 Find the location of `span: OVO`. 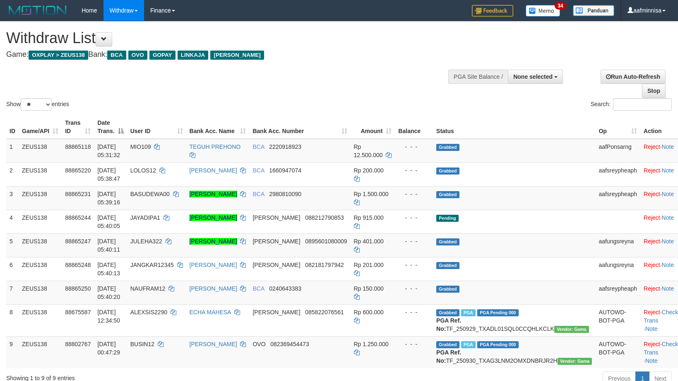

span: OVO is located at coordinates (138, 55).